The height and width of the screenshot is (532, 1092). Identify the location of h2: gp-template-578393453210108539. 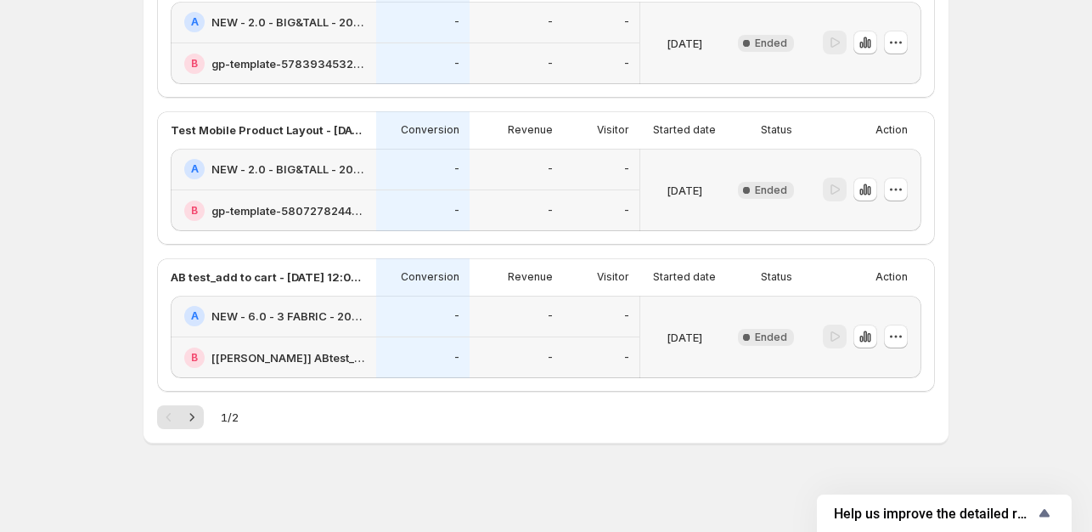
(289, 64).